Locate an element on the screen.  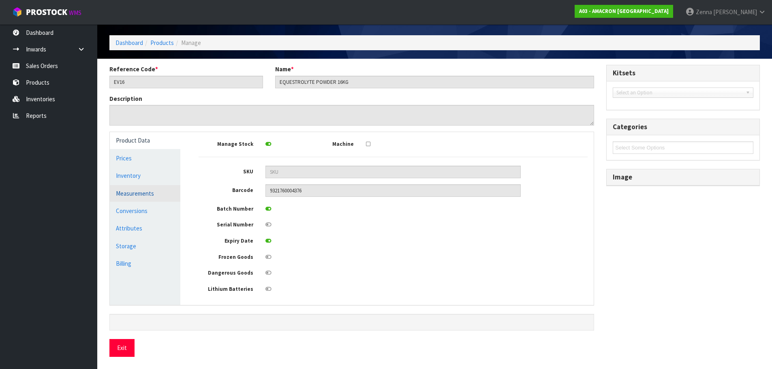
label: SKU is located at coordinates (226, 171).